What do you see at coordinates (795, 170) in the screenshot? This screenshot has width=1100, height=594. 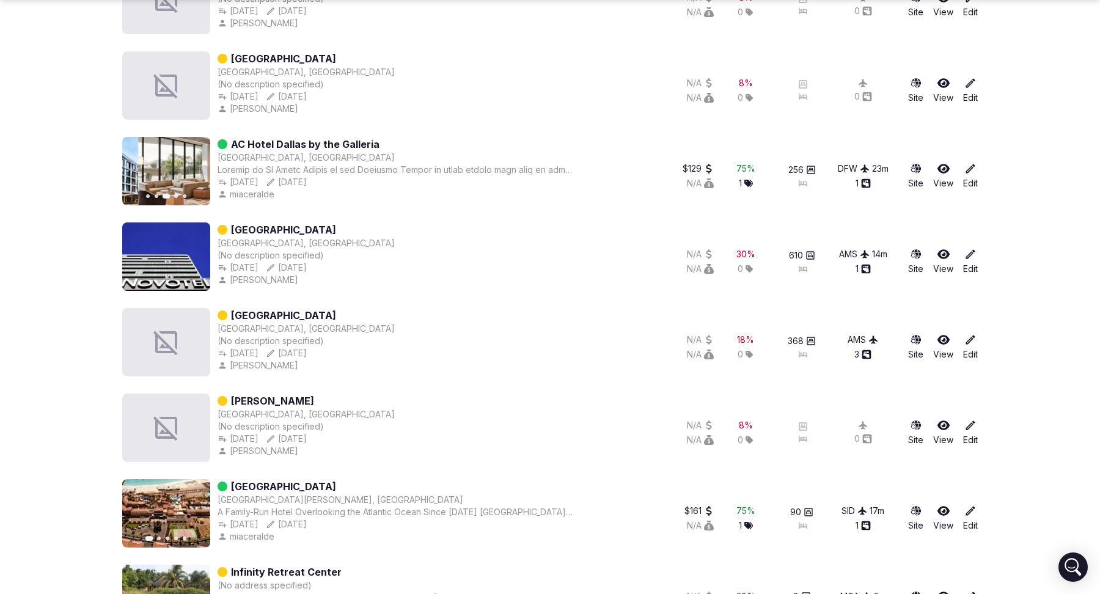 I see `span: 256` at bounding box center [795, 170].